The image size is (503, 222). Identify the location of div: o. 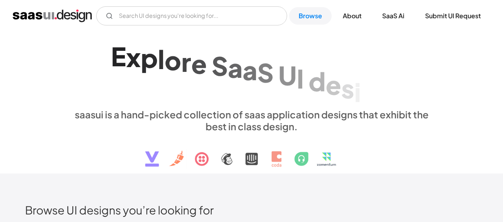
(173, 60).